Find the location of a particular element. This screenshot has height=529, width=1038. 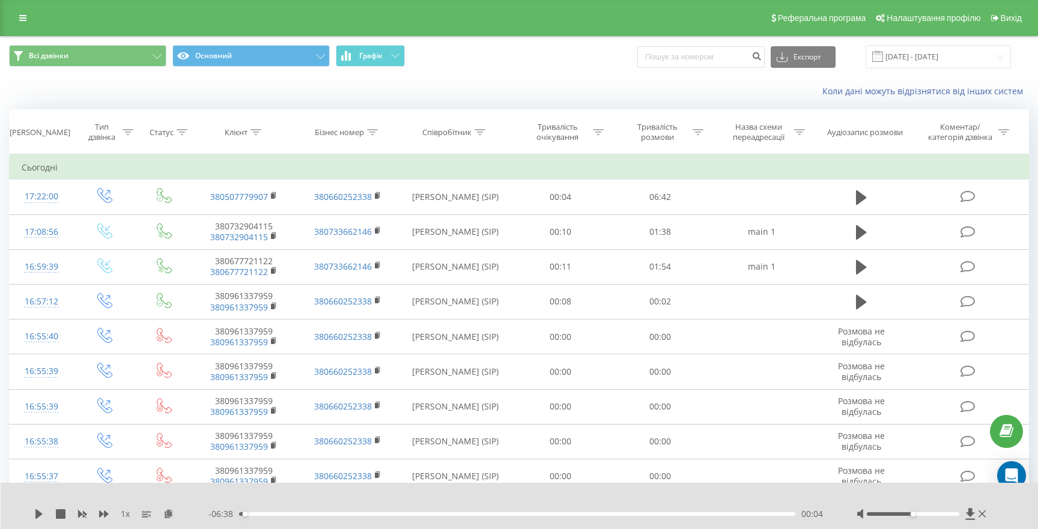

td: 380732904115 is located at coordinates (244, 232).